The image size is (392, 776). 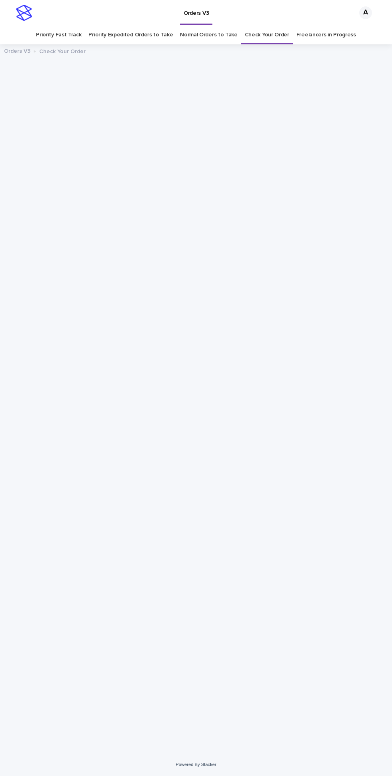 What do you see at coordinates (326, 35) in the screenshot?
I see `a: Freelancers in Progress` at bounding box center [326, 35].